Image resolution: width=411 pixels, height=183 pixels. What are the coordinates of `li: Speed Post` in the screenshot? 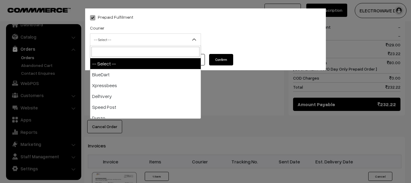 It's located at (145, 107).